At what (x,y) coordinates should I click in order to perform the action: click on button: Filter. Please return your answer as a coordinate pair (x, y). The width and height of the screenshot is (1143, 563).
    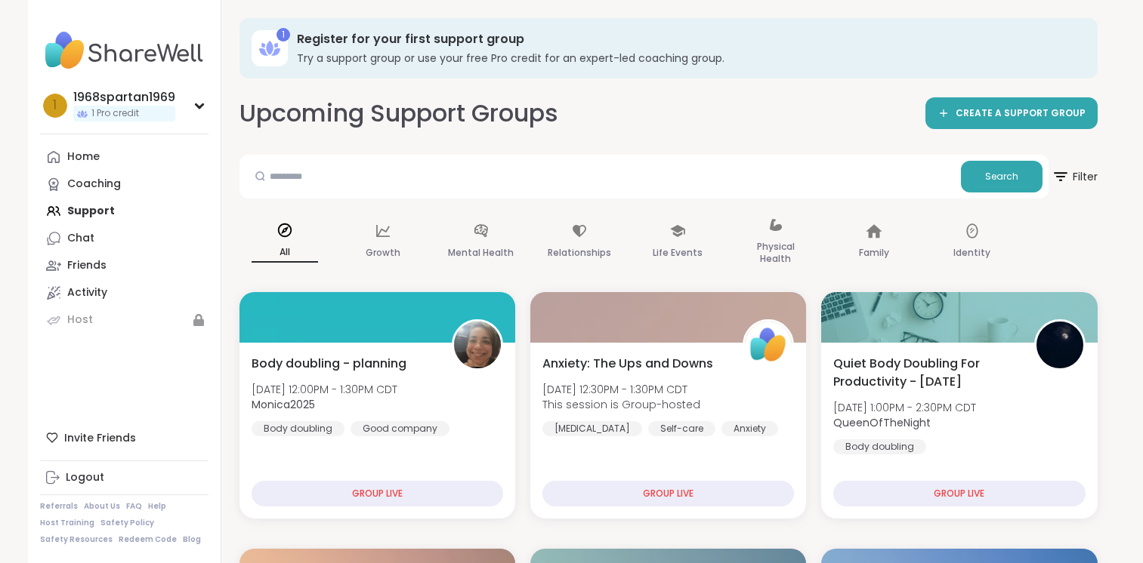
    Looking at the image, I should click on (1074, 177).